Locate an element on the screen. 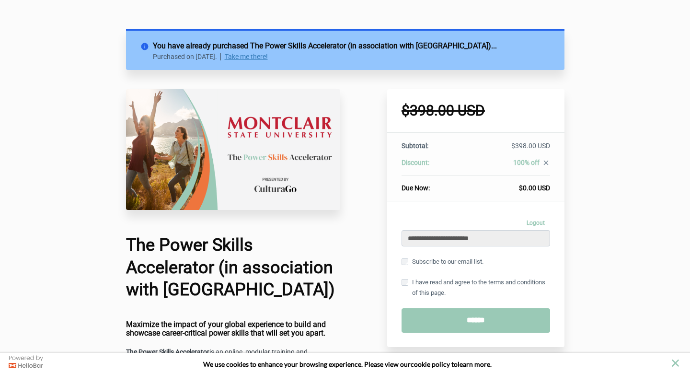  label: Subscribe to our email list. is located at coordinates (442, 262).